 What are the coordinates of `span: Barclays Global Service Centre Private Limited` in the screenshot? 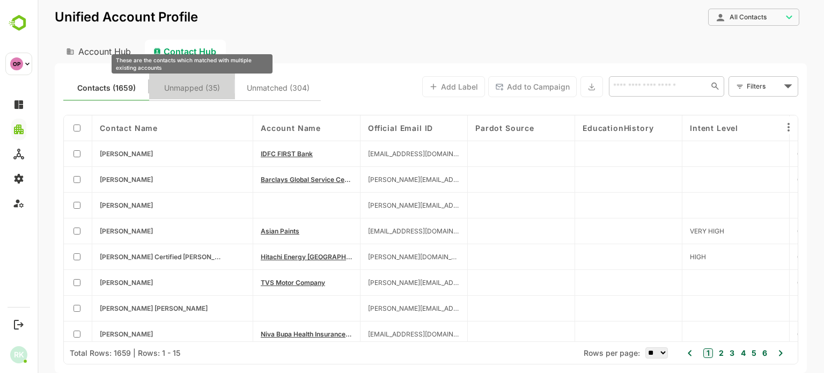 It's located at (269, 179).